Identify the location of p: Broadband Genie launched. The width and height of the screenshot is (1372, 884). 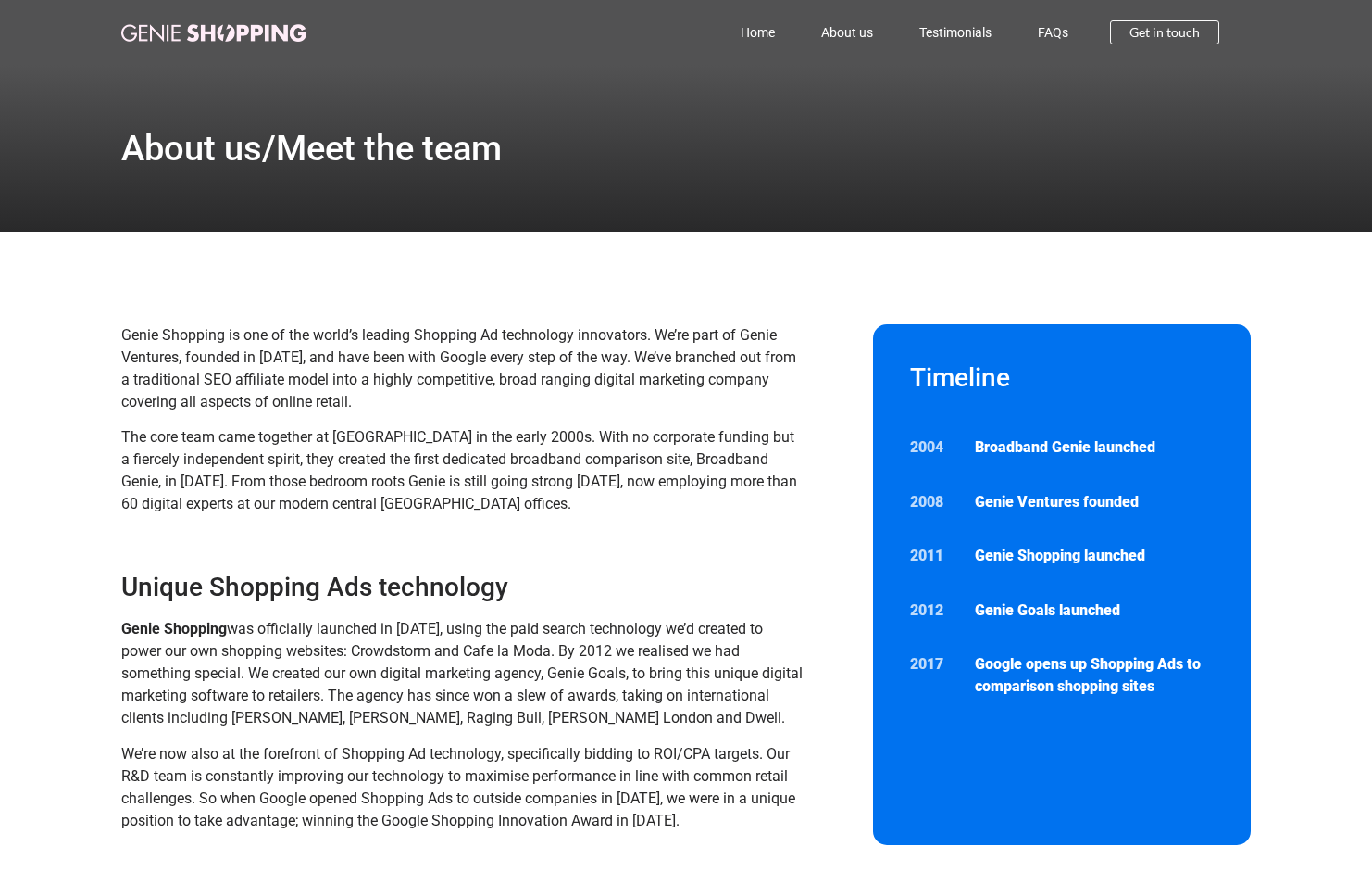
(1095, 448).